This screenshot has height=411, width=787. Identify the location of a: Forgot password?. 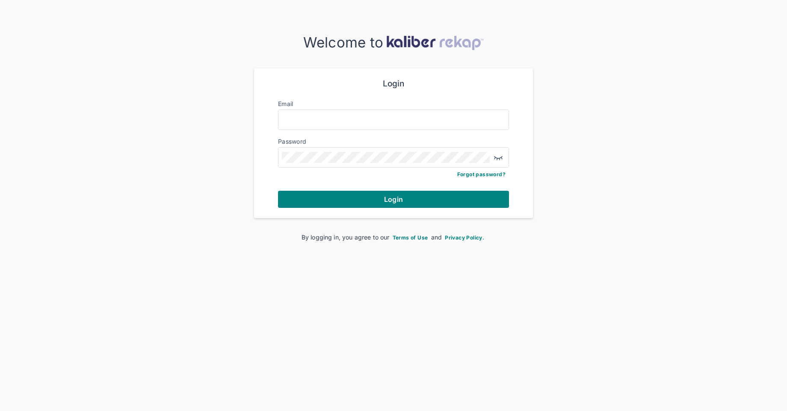
(481, 174).